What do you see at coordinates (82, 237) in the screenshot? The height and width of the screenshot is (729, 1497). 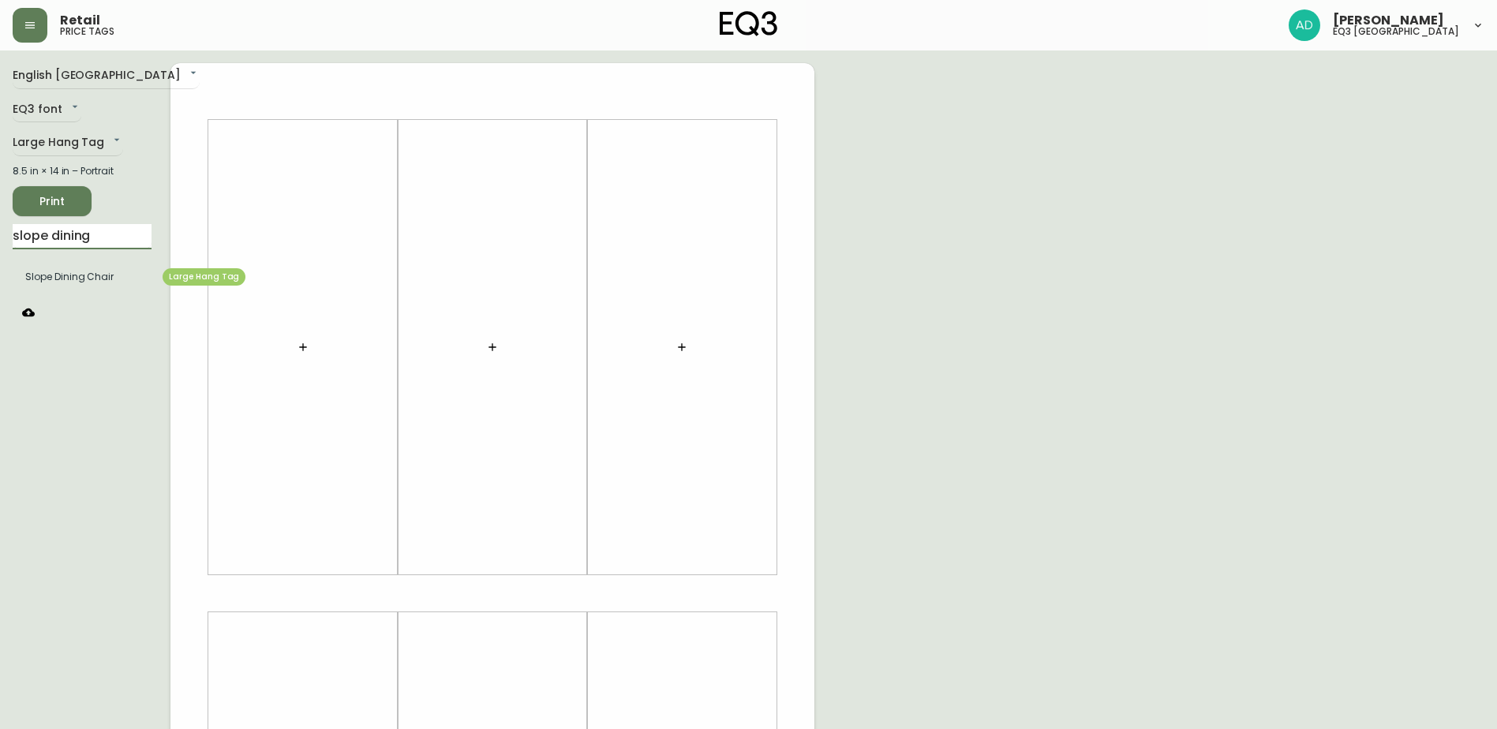 I see `input: Search` at bounding box center [82, 237].